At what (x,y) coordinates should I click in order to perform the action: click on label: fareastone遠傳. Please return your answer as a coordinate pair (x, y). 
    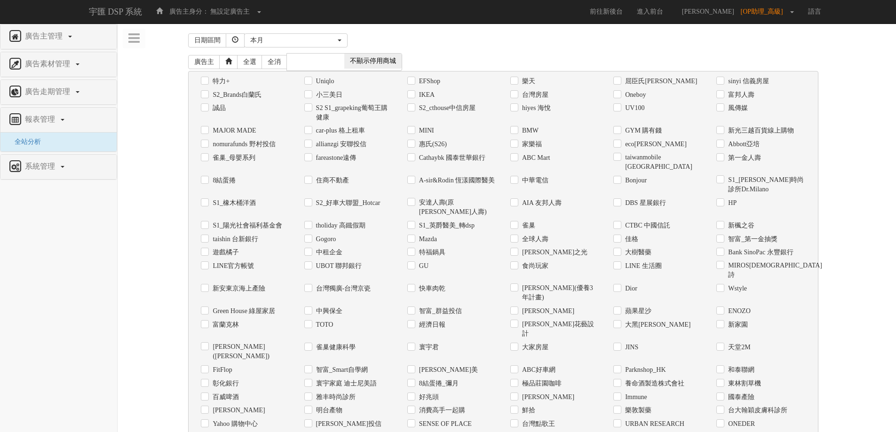
    Looking at the image, I should click on (335, 158).